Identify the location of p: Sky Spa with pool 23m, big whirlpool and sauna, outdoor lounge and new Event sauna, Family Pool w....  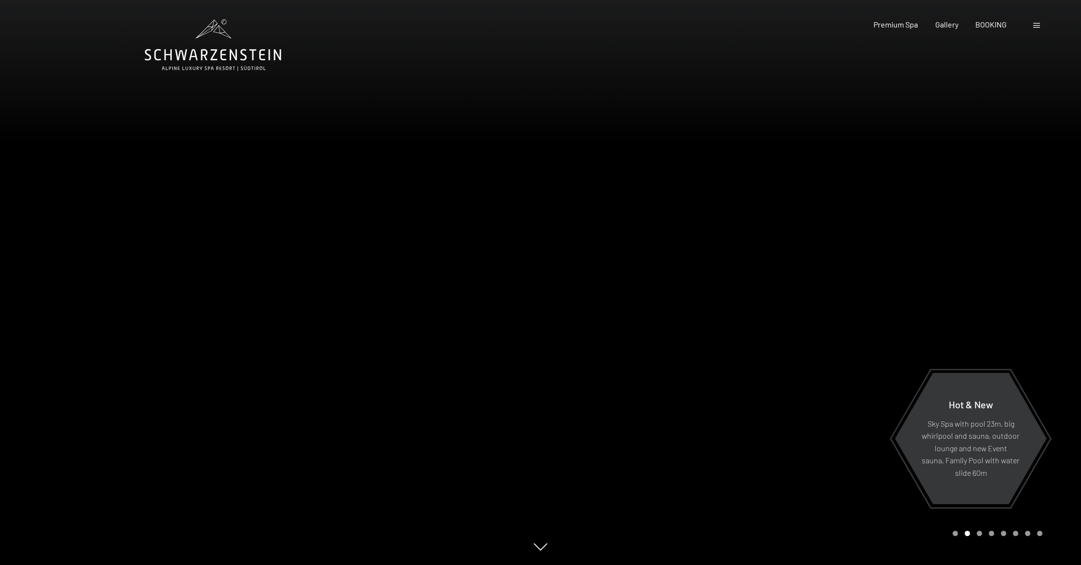
(970, 448).